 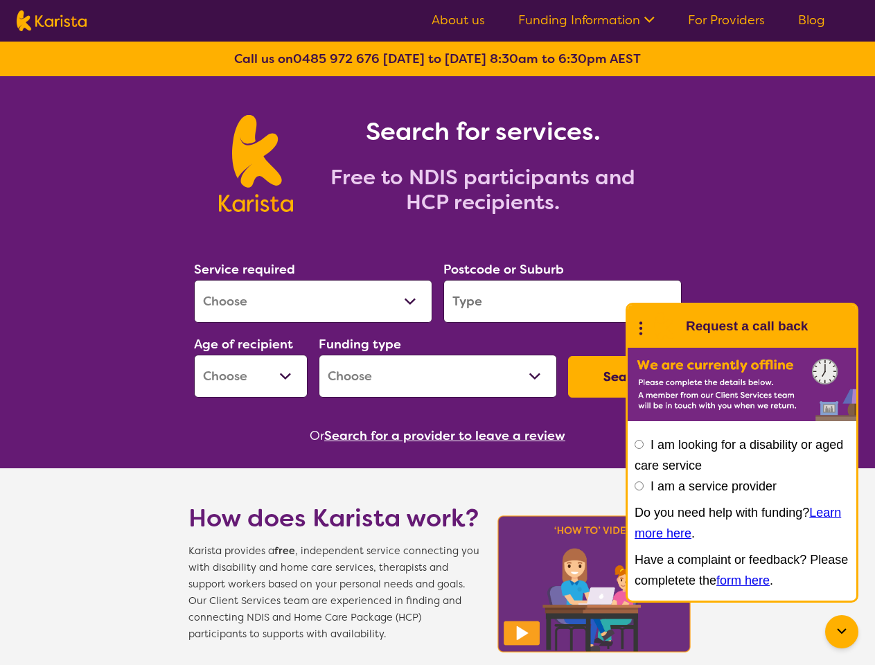 I want to click on p: Have a complaint or feedback? Please completete the ., so click(x=742, y=570).